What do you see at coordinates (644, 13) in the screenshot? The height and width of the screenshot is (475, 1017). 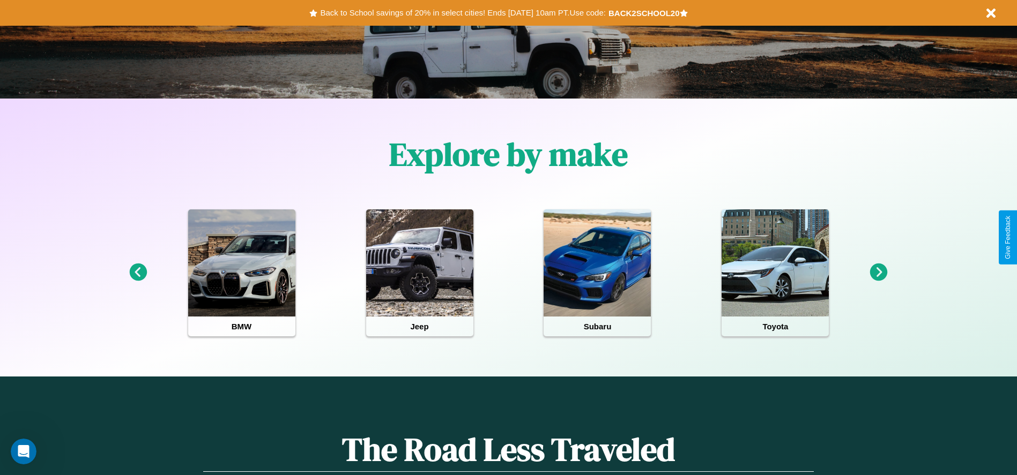 I see `b: BACK2SCHOOL20` at bounding box center [644, 13].